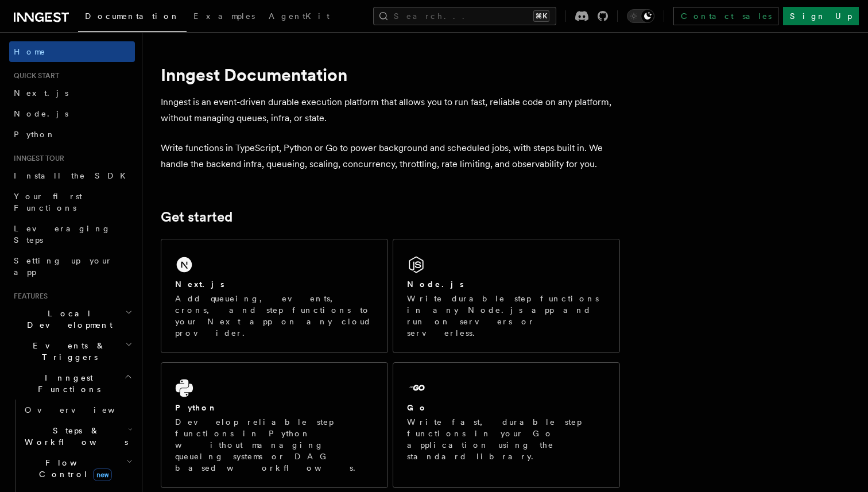 The width and height of the screenshot is (868, 492). What do you see at coordinates (67, 319) in the screenshot?
I see `span: Local Development` at bounding box center [67, 319].